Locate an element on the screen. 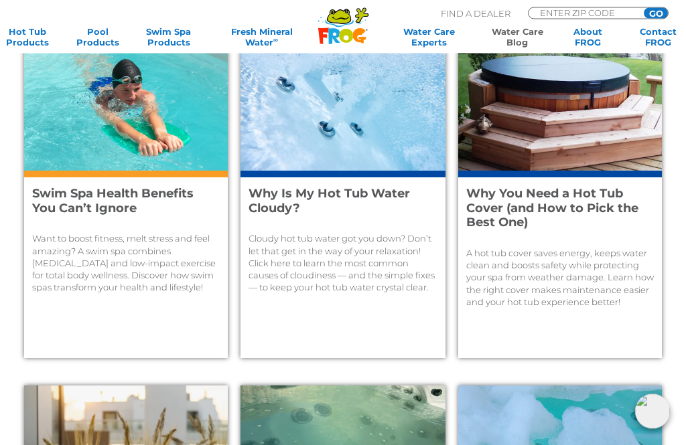  p: Find A Dealer is located at coordinates (476, 13).